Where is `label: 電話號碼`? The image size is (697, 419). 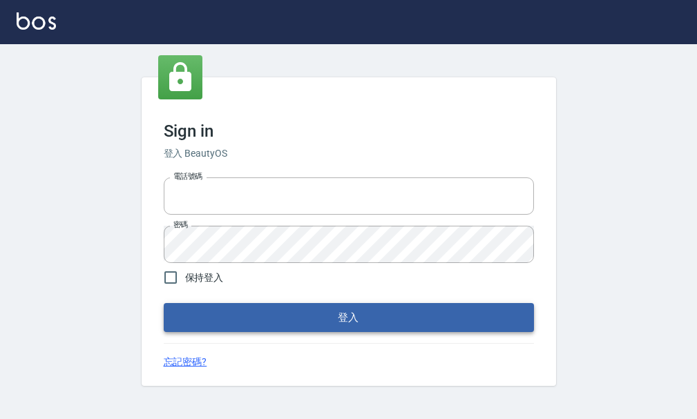 label: 電話號碼 is located at coordinates (188, 176).